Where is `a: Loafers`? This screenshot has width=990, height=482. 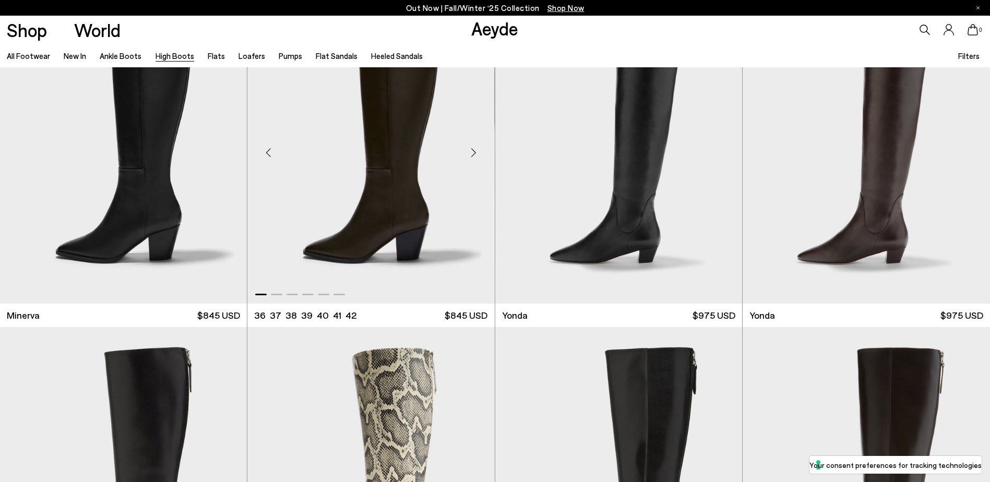 a: Loafers is located at coordinates (252, 56).